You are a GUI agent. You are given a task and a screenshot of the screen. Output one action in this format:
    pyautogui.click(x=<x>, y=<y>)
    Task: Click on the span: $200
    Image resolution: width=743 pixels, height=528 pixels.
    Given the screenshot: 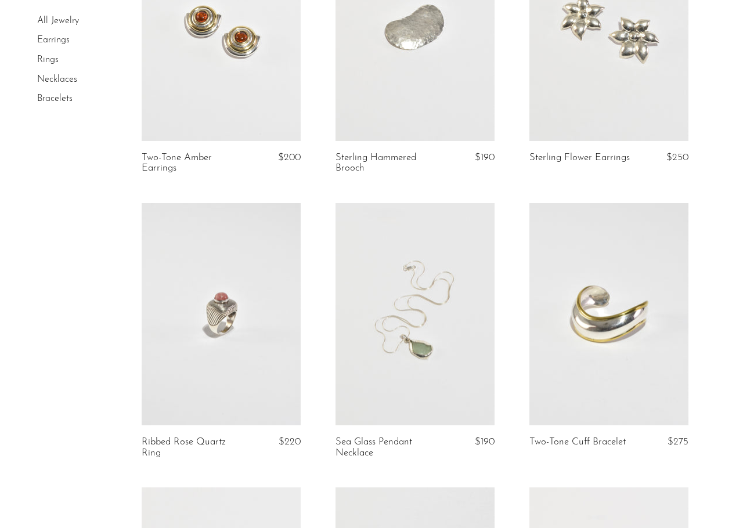 What is the action you would take?
    pyautogui.click(x=289, y=157)
    